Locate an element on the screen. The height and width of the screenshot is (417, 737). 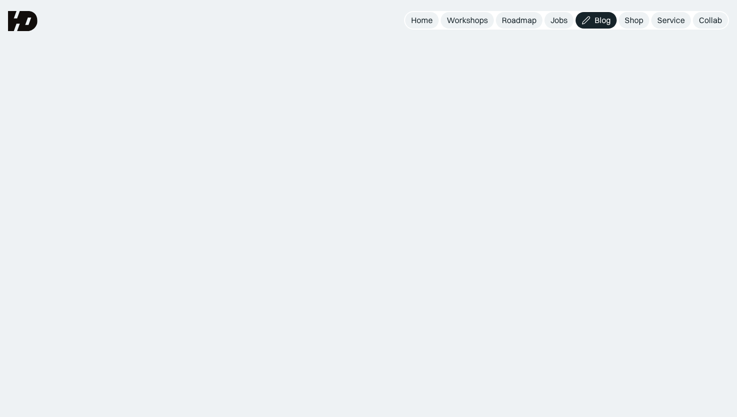
a: Home is located at coordinates (422, 20).